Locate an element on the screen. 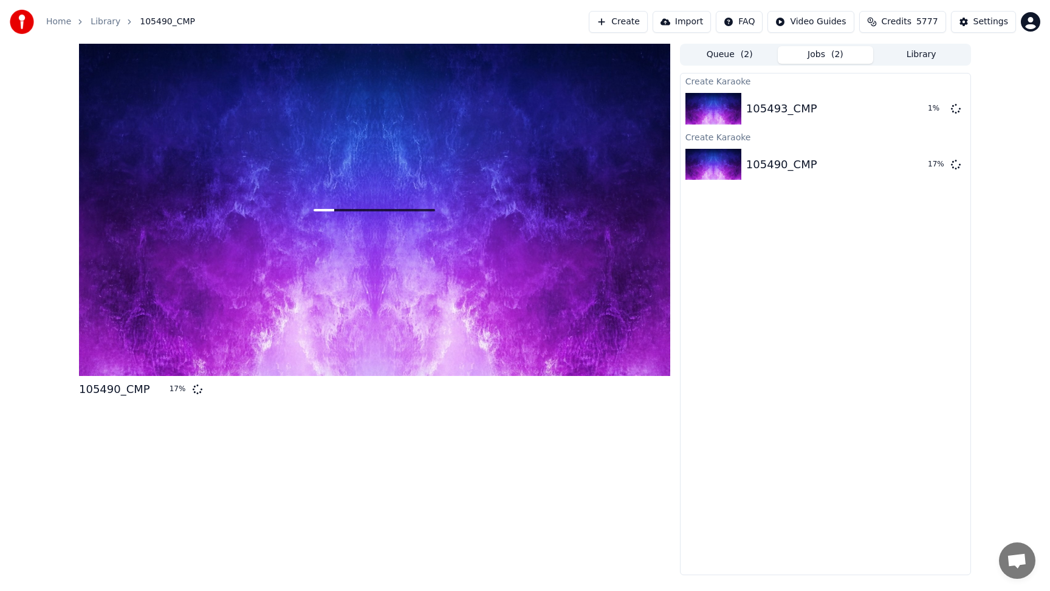 This screenshot has width=1050, height=591. button: Settings is located at coordinates (983, 22).